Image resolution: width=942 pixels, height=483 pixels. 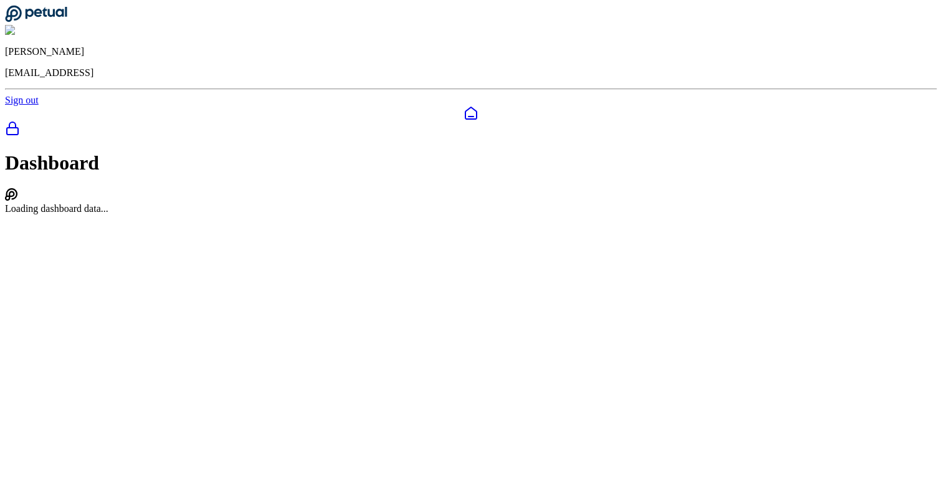 What do you see at coordinates (35, 31) in the screenshot?
I see `img: Snir Kodesh` at bounding box center [35, 31].